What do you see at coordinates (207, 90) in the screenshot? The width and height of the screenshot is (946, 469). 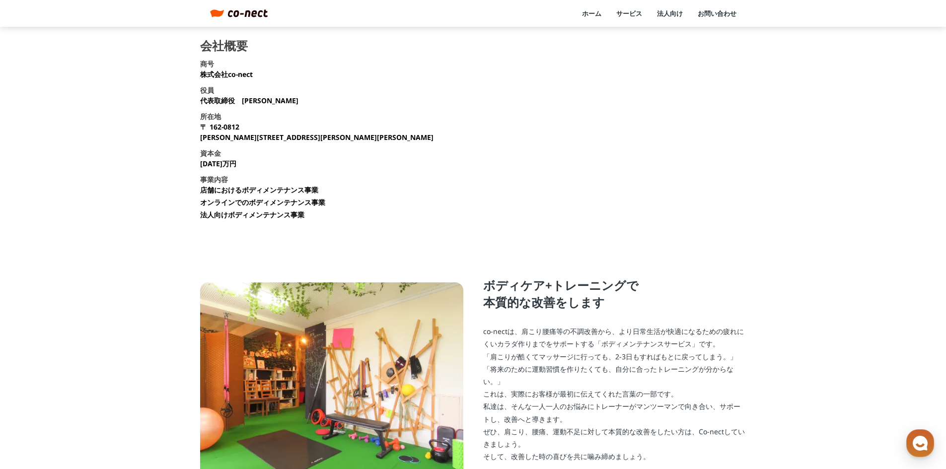 I see `h3: 役員` at bounding box center [207, 90].